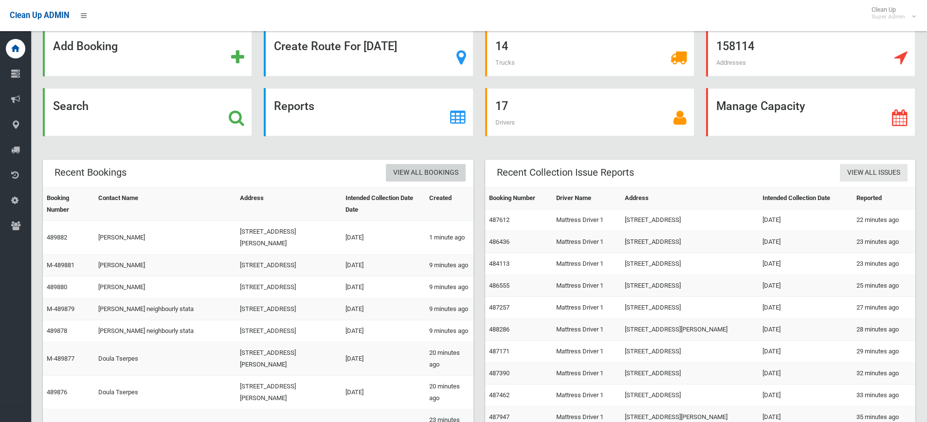 The width and height of the screenshot is (927, 422). Describe the element at coordinates (884, 351) in the screenshot. I see `td: 29 minutes ago` at that location.